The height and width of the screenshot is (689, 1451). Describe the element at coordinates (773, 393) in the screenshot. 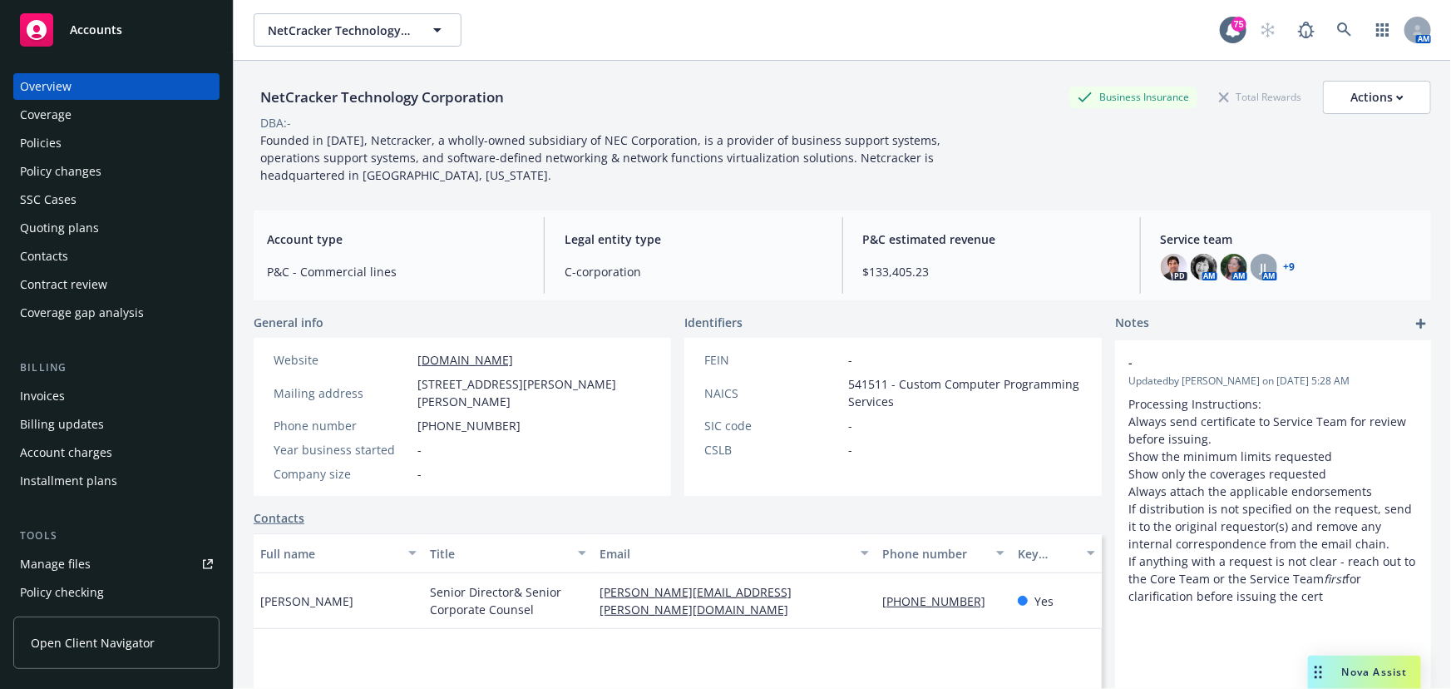

I see `div: NAICS` at that location.